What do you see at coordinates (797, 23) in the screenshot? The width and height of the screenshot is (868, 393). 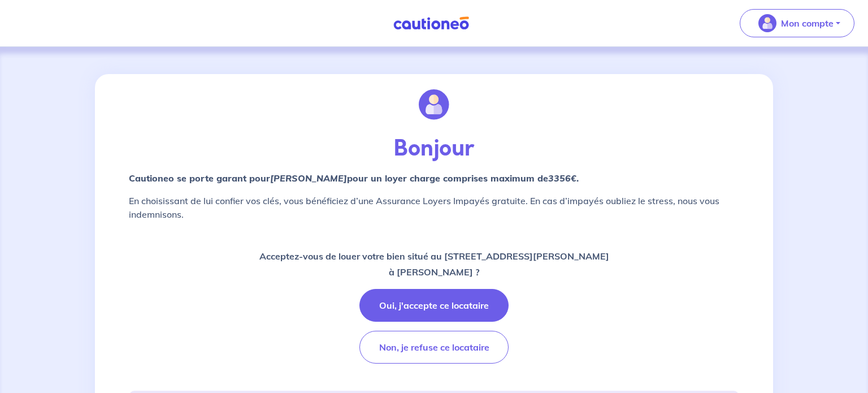 I see `button: illu_account_valid_menu.svgMon compte` at bounding box center [797, 23].